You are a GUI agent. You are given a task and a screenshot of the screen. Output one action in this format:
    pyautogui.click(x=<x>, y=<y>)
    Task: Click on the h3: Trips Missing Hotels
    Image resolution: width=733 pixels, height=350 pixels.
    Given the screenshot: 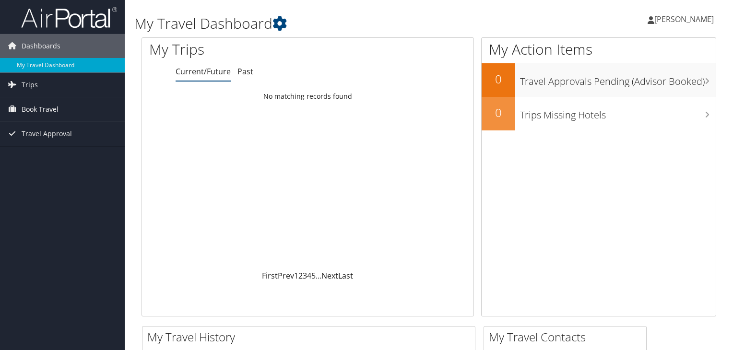 What is the action you would take?
    pyautogui.click(x=618, y=113)
    